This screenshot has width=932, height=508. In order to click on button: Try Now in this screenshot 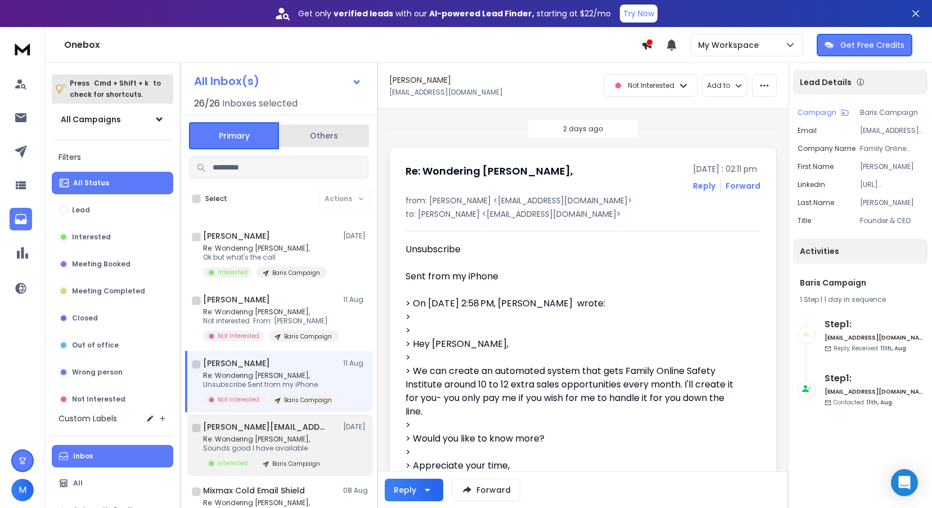, I will do `click(639, 14)`.